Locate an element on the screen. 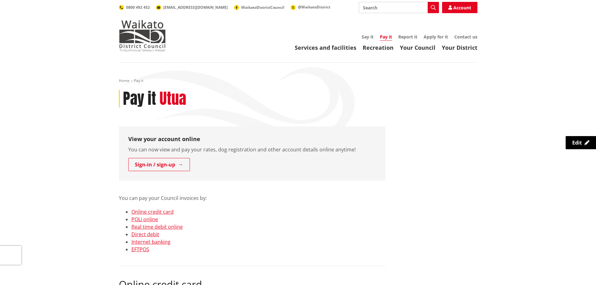  span: @WaikatoDistrict is located at coordinates (314, 7).